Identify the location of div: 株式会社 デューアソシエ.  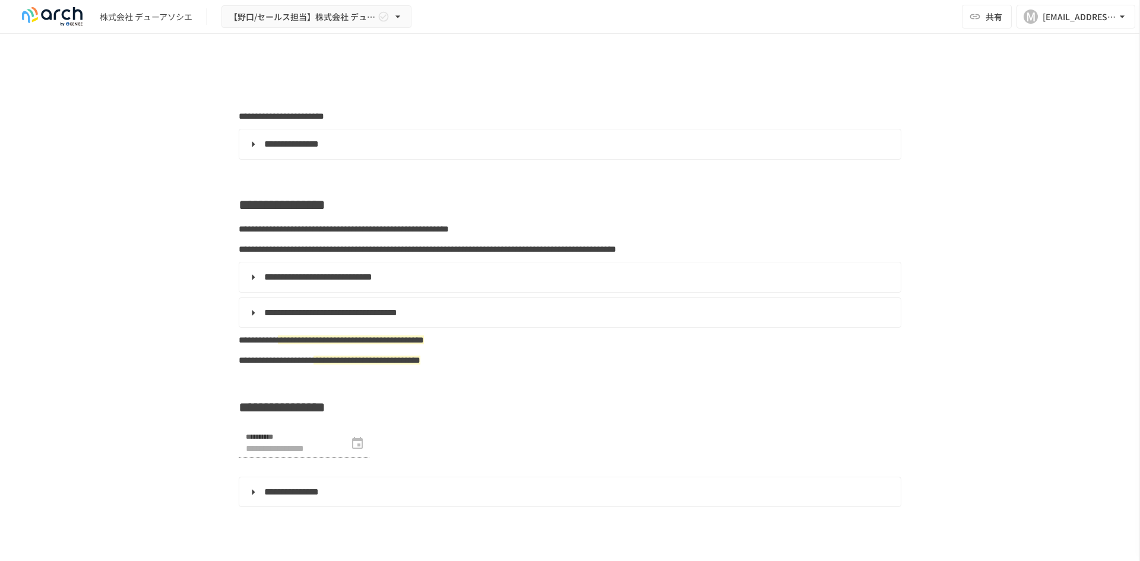
(146, 17).